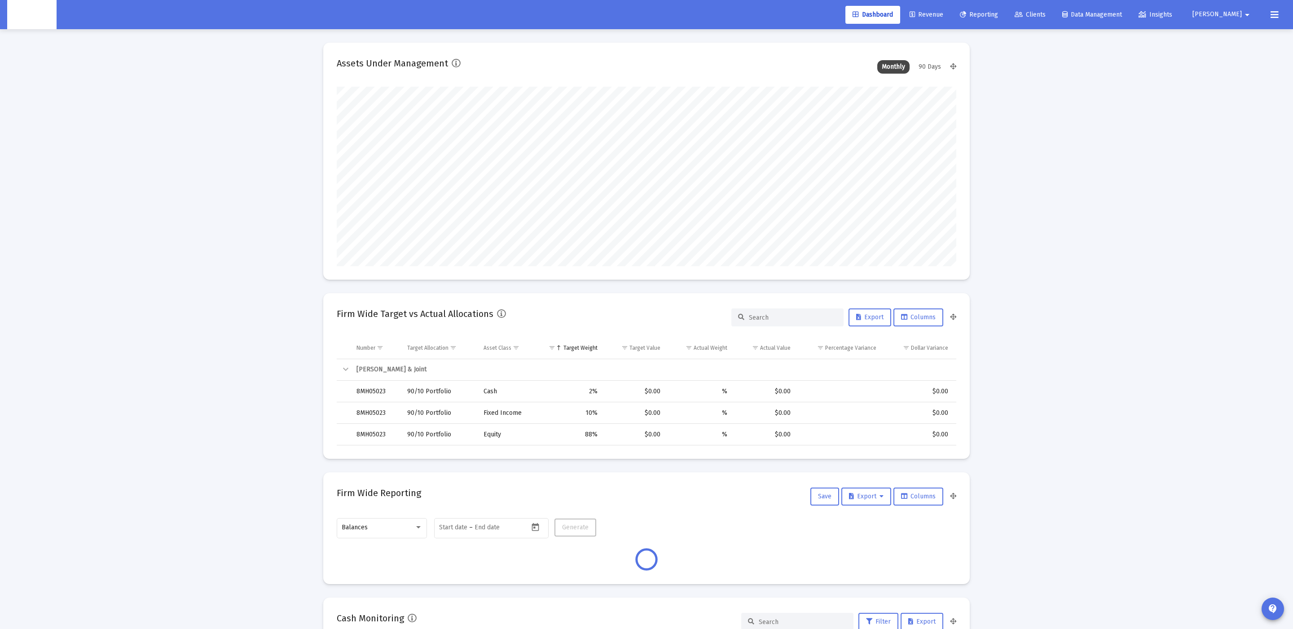 The width and height of the screenshot is (1293, 629). I want to click on div: Monthly, so click(893, 67).